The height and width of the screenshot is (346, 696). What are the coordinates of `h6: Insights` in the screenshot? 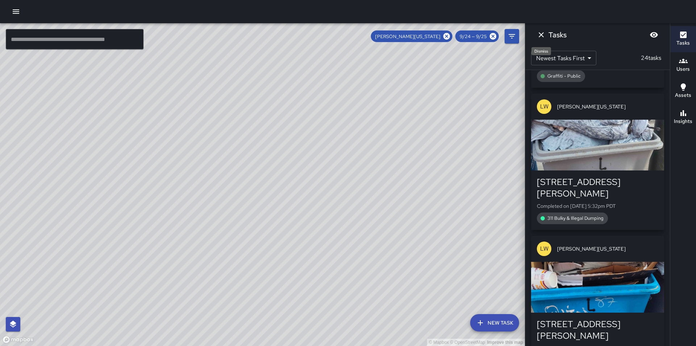 It's located at (683, 121).